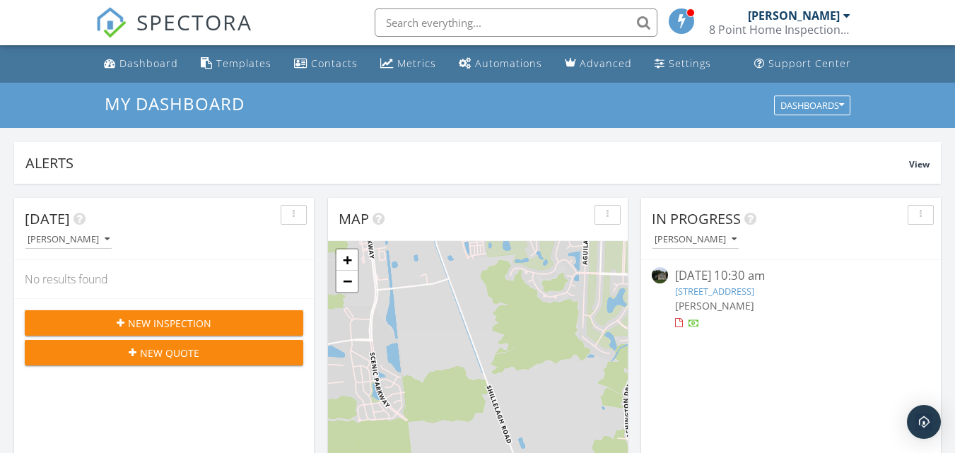 The width and height of the screenshot is (955, 453). I want to click on span: New Quote, so click(170, 353).